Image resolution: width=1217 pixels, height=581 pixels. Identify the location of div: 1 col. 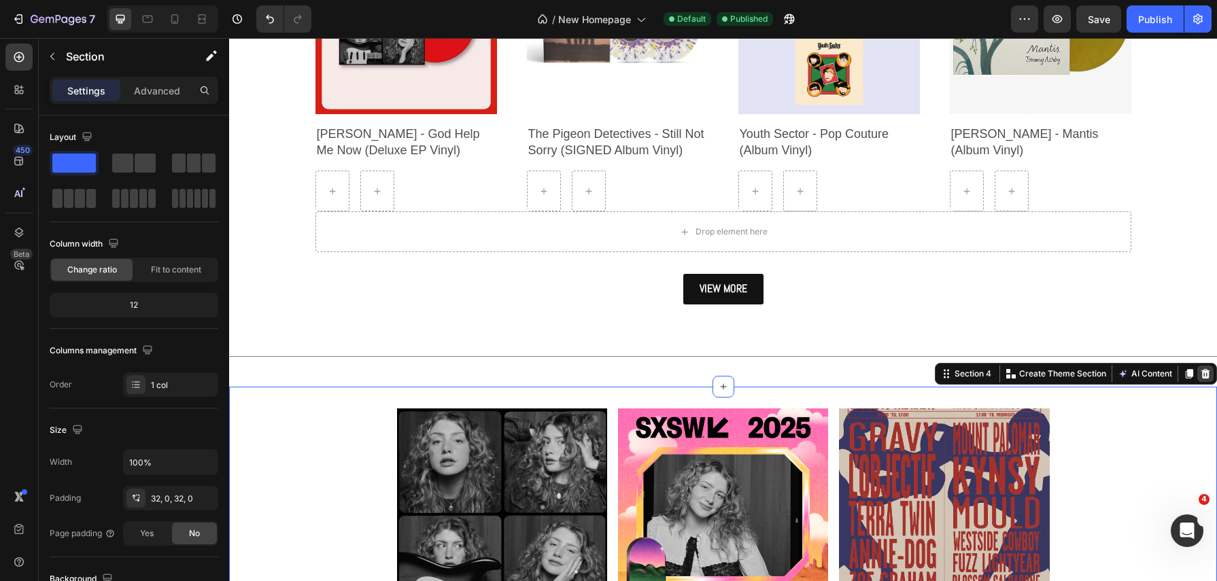
(183, 386).